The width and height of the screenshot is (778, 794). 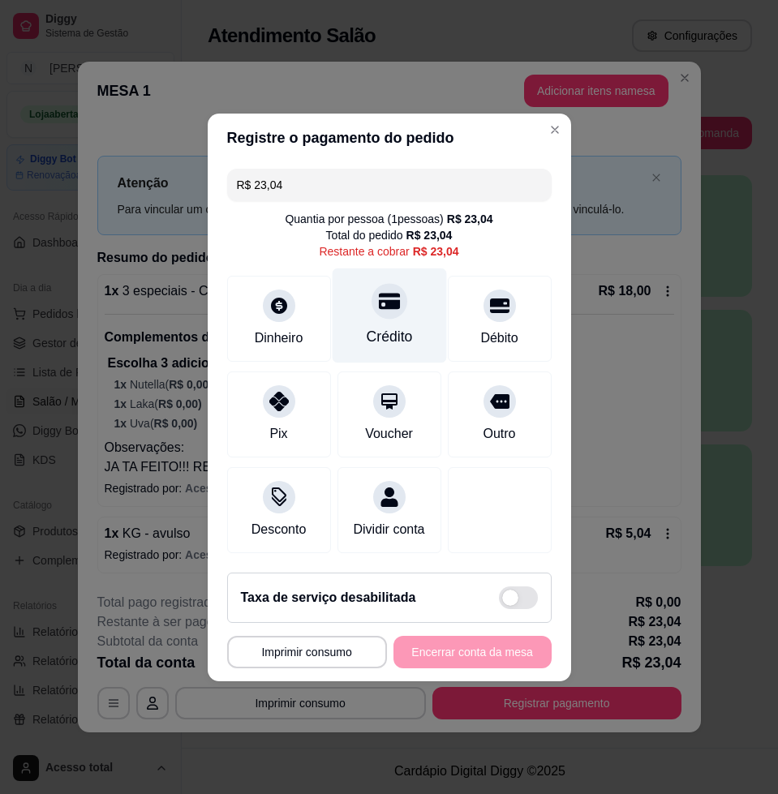 I want to click on div: Débito, so click(x=499, y=338).